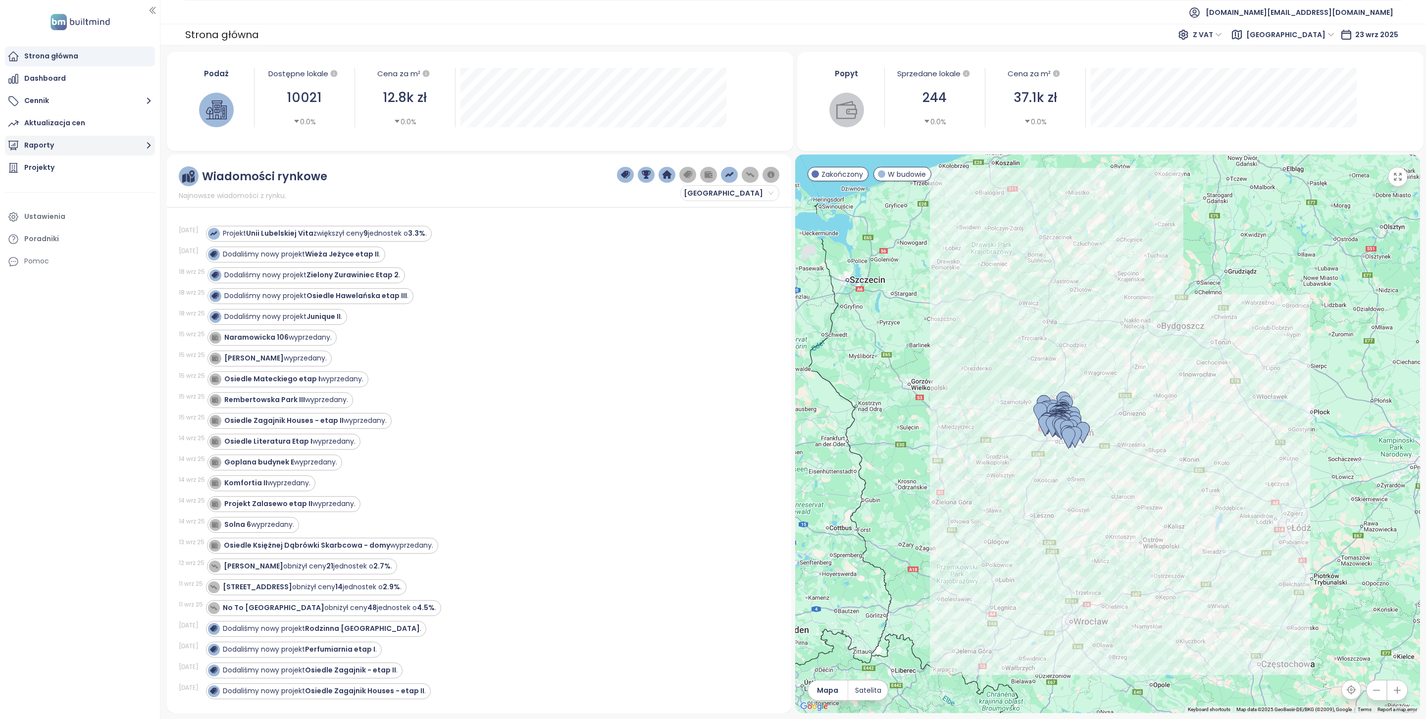 The width and height of the screenshot is (1426, 719). What do you see at coordinates (1207, 35) in the screenshot?
I see `span: Z VAT` at bounding box center [1207, 35].